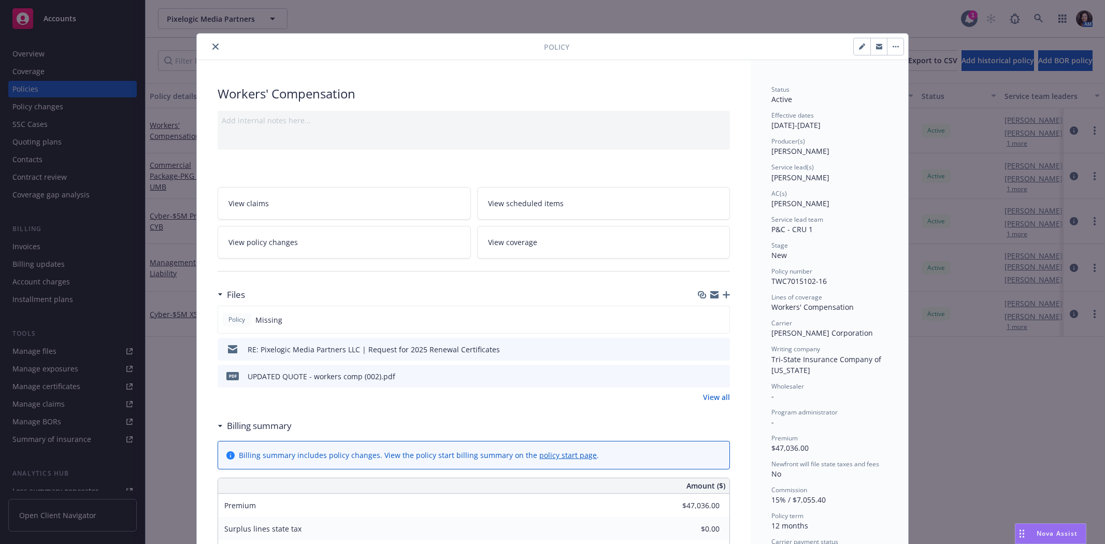  What do you see at coordinates (779, 245) in the screenshot?
I see `span: Stage` at bounding box center [779, 245].